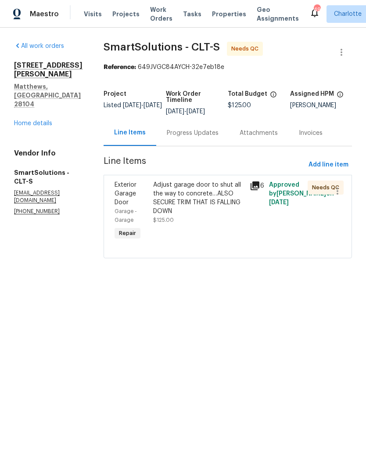 The image size is (366, 470). What do you see at coordinates (229, 14) in the screenshot?
I see `span: Properties` at bounding box center [229, 14].